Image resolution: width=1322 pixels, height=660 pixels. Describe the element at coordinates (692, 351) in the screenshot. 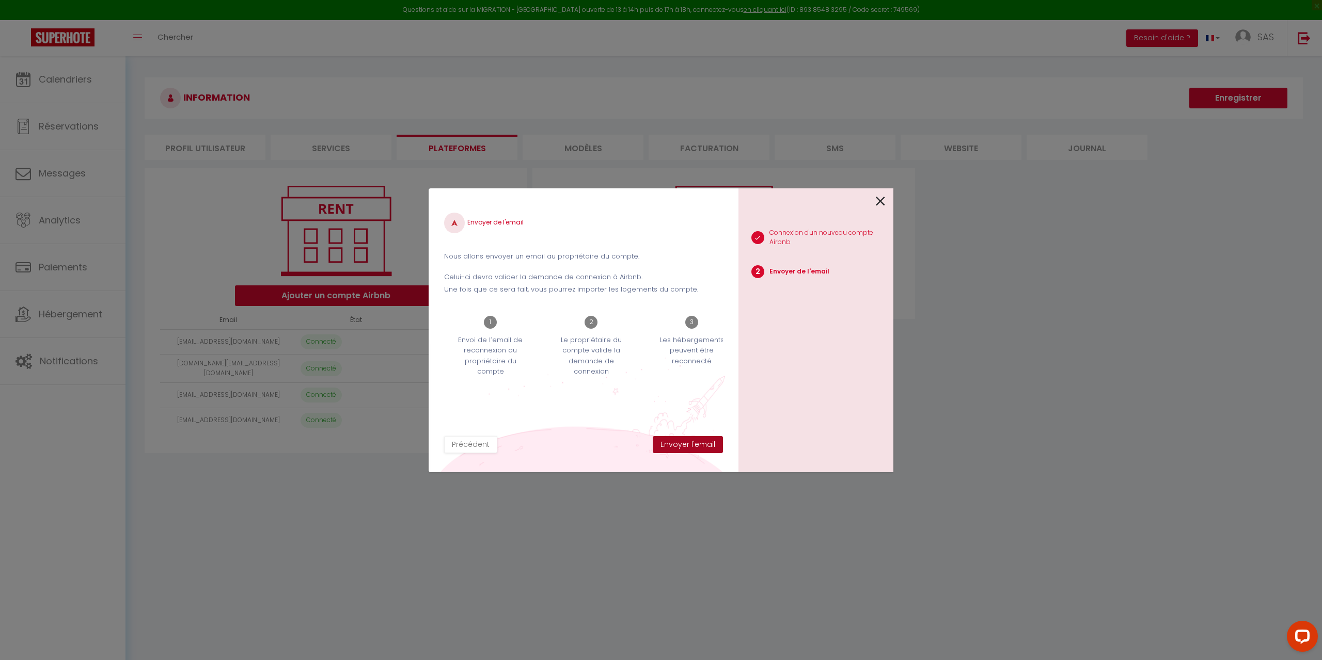

I see `p: Les hébergements peuvent être reconnecté` at that location.